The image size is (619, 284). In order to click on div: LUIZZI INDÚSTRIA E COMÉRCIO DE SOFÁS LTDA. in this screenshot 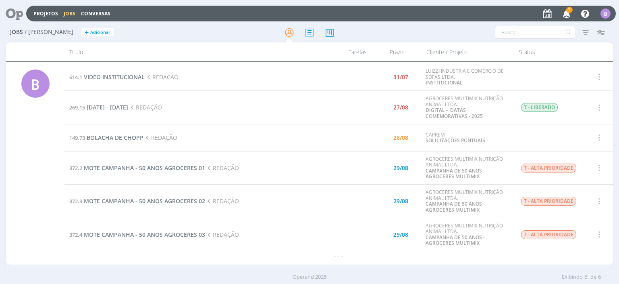, I will do `click(467, 77)`.